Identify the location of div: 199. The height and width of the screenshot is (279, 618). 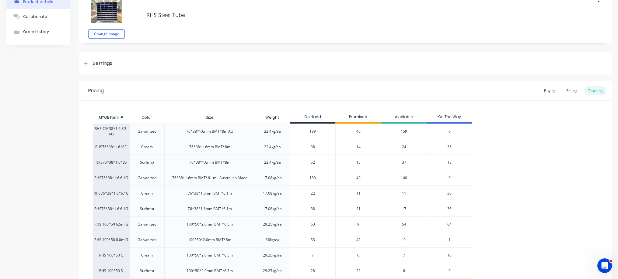
(312, 132).